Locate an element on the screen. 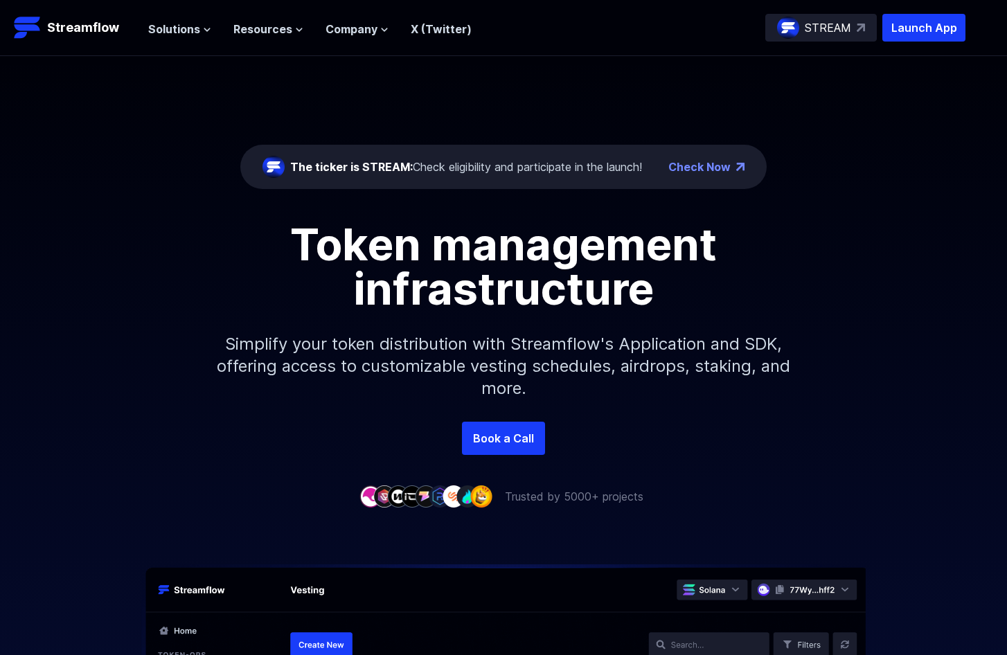 The height and width of the screenshot is (655, 1007). img: company-3 is located at coordinates (398, 496).